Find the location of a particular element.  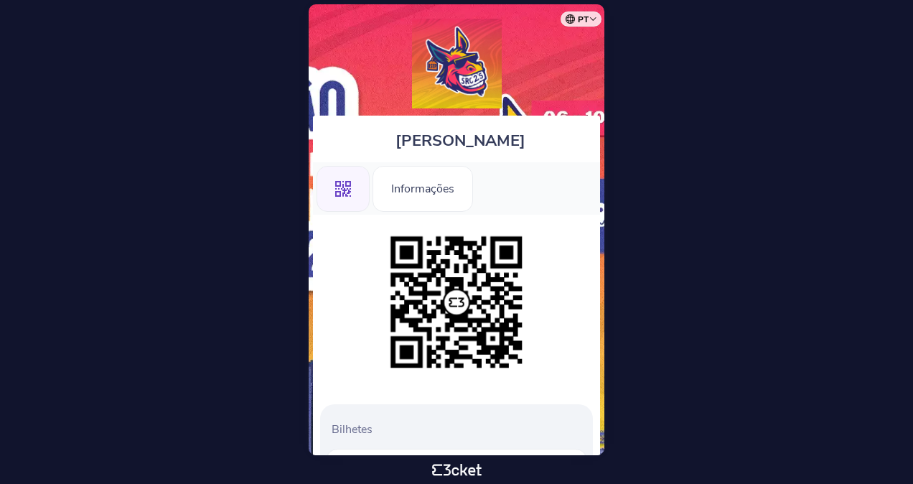

img: Receção ao Caloiro do ISEP '25 is located at coordinates (457, 63).